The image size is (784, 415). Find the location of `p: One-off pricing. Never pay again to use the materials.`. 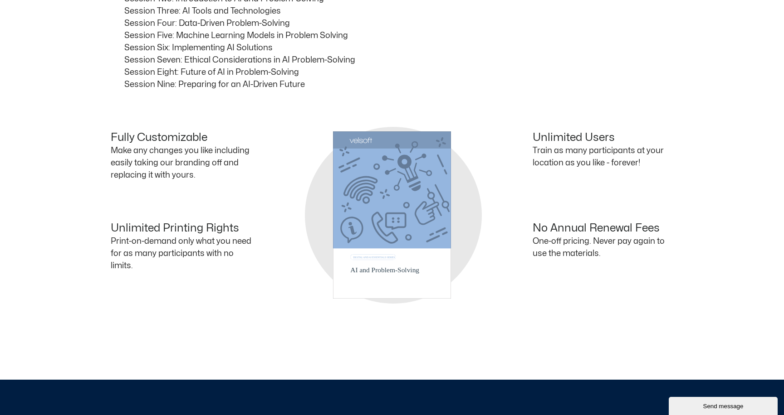

p: One-off pricing. Never pay again to use the materials. is located at coordinates (603, 248).